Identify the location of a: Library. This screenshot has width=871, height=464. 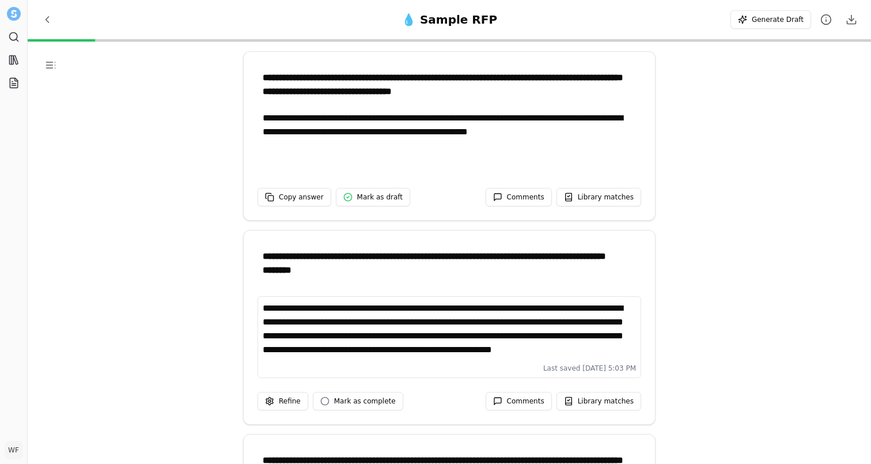
(14, 60).